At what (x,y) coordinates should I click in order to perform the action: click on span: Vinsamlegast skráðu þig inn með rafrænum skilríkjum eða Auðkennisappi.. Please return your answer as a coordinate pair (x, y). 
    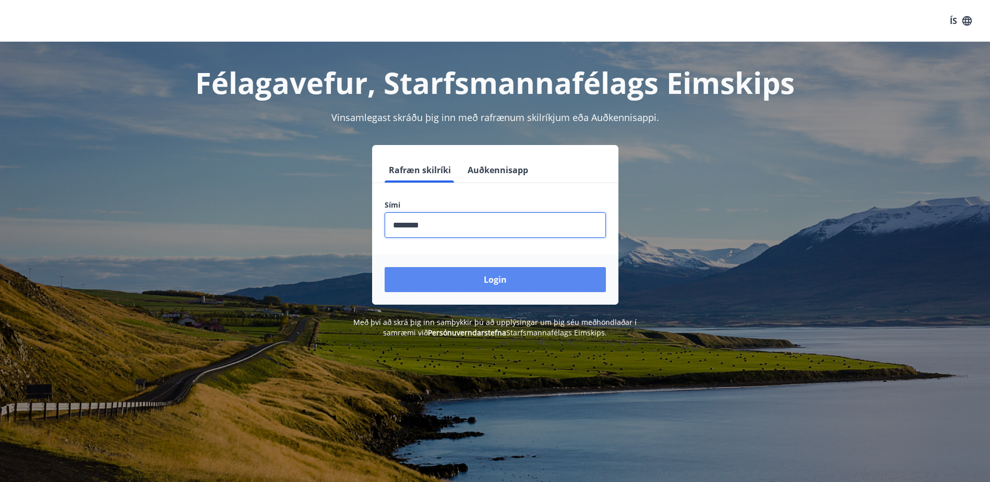
    Looking at the image, I should click on (495, 117).